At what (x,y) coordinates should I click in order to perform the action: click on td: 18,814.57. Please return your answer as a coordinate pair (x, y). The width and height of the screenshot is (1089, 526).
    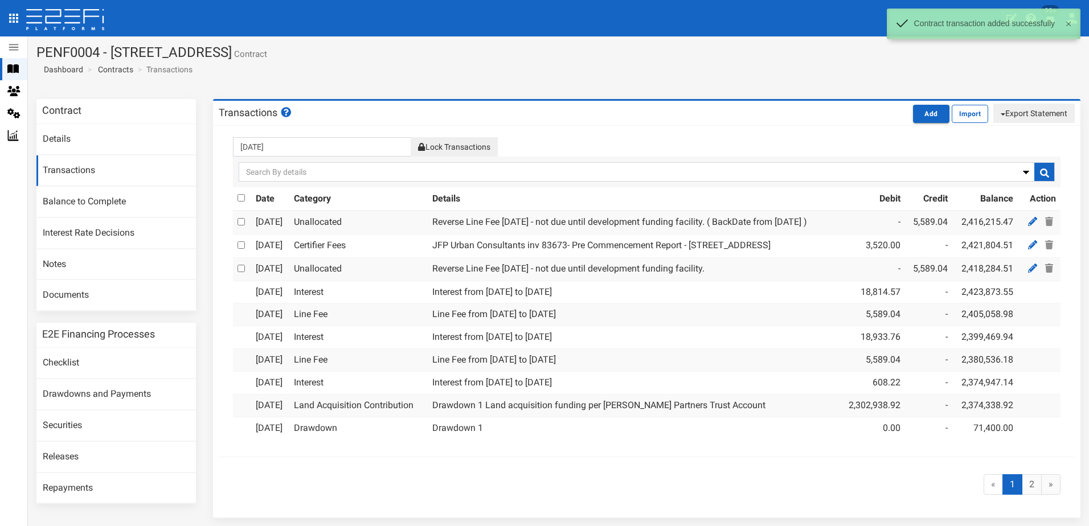
    Looking at the image, I should click on (872, 292).